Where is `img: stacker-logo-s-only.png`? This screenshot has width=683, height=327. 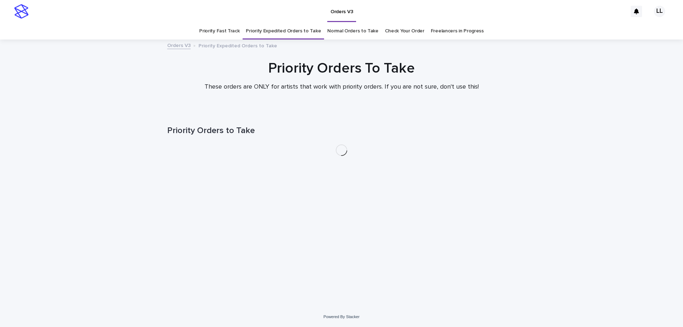 img: stacker-logo-s-only.png is located at coordinates (21, 11).